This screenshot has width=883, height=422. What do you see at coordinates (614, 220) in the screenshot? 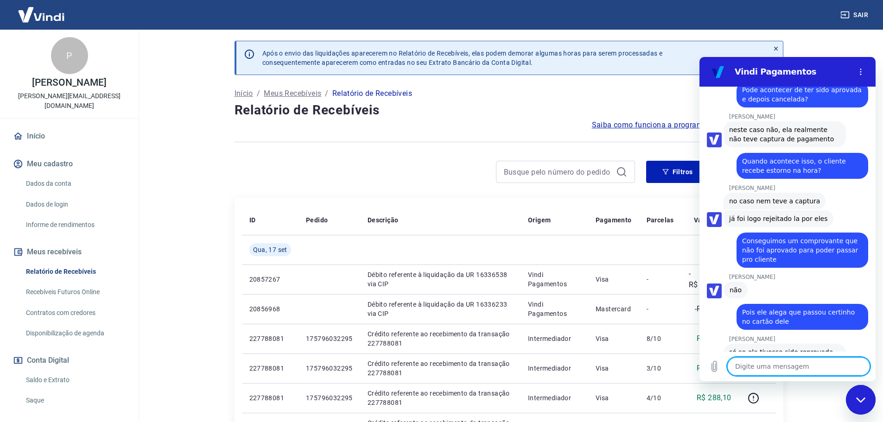
I see `p: Pagamento` at bounding box center [614, 220].